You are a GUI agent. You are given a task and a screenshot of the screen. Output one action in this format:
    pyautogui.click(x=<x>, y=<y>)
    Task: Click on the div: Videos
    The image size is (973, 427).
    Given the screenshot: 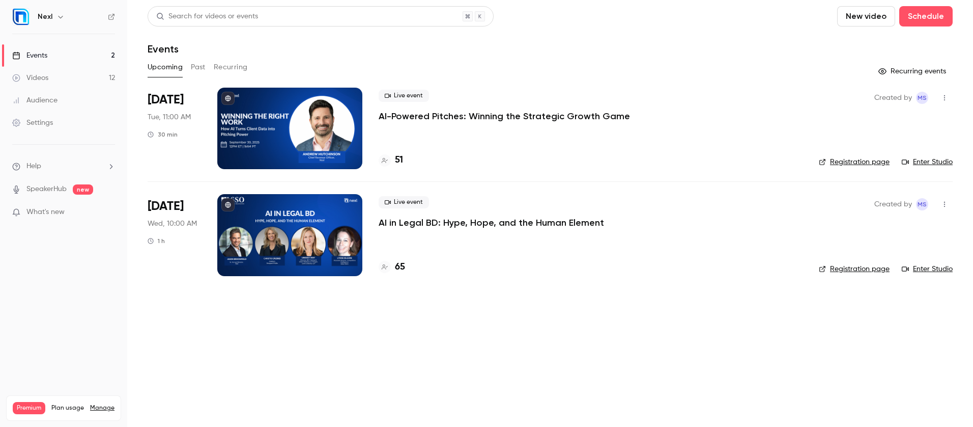 What is the action you would take?
    pyautogui.click(x=30, y=78)
    